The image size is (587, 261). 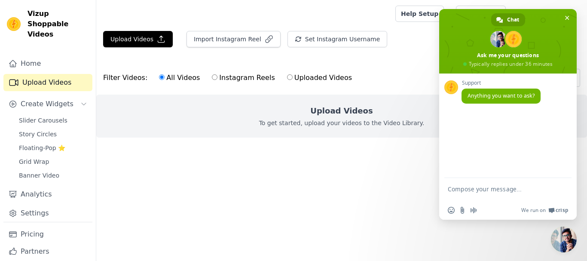 I want to click on span: Banner Video, so click(x=39, y=175).